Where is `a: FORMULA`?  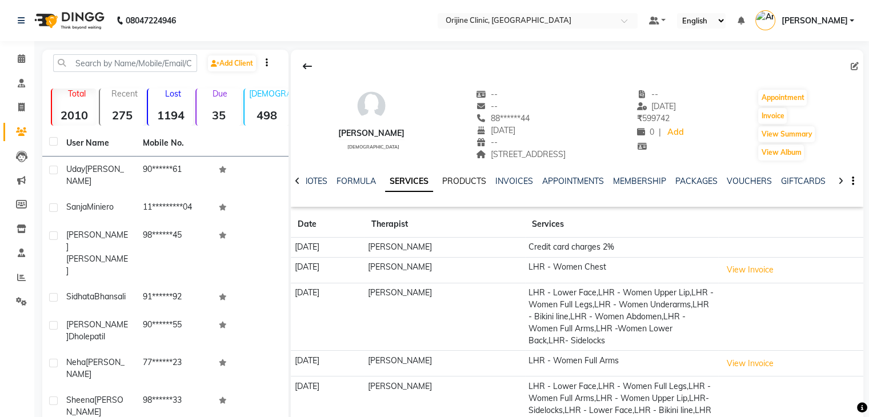
a: FORMULA is located at coordinates (356, 181).